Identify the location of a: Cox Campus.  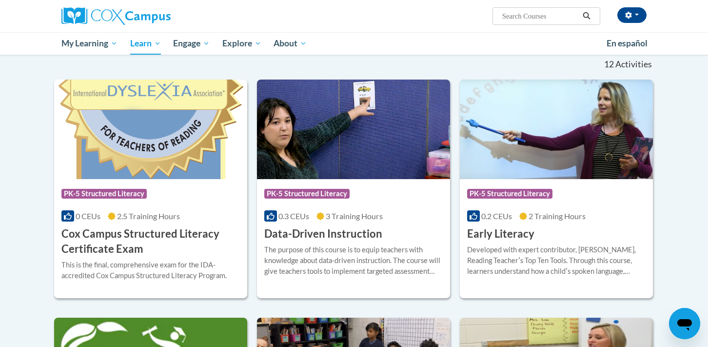
(154, 16).